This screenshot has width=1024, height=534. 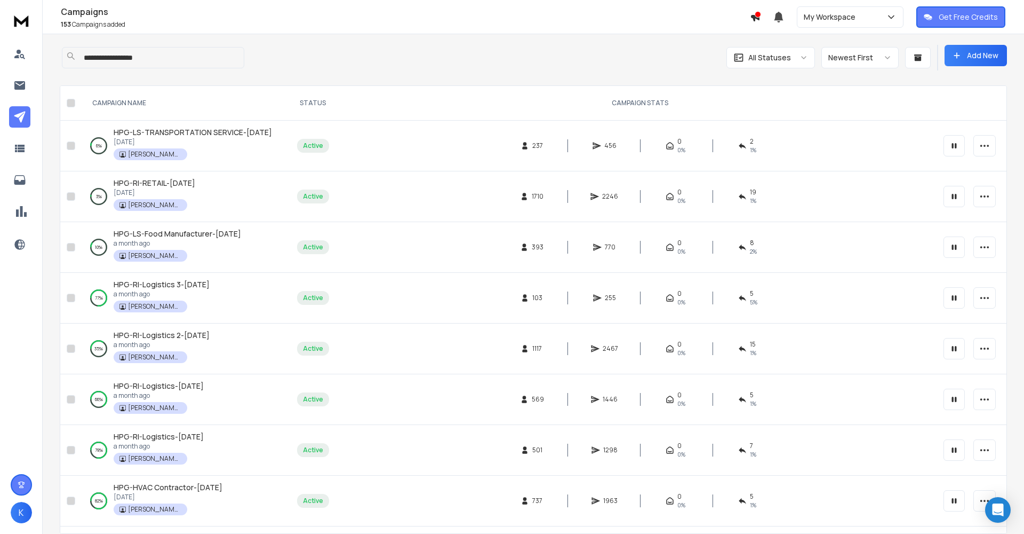 I want to click on img: logo, so click(x=21, y=20).